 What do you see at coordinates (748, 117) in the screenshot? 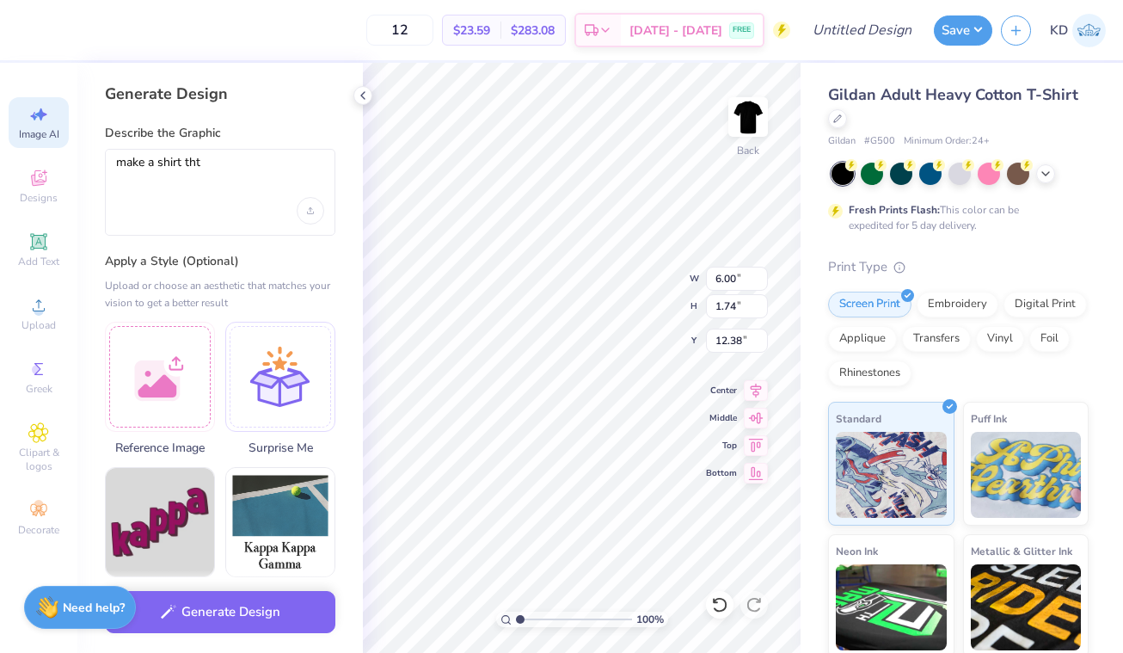
I see `img: Back` at bounding box center [748, 117].